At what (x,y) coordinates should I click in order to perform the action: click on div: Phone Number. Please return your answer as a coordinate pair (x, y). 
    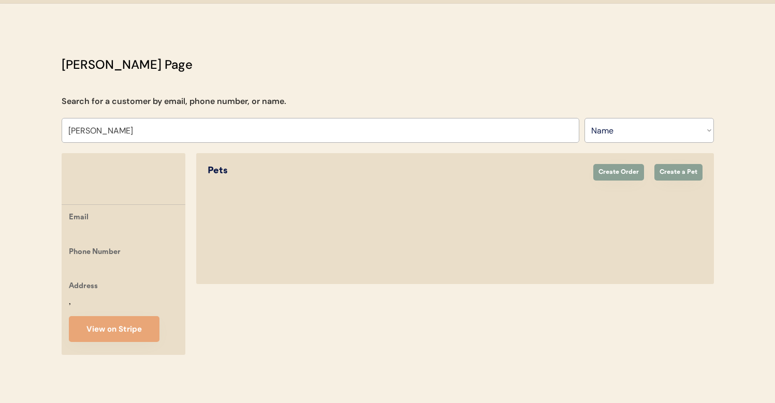
    Looking at the image, I should click on (95, 253).